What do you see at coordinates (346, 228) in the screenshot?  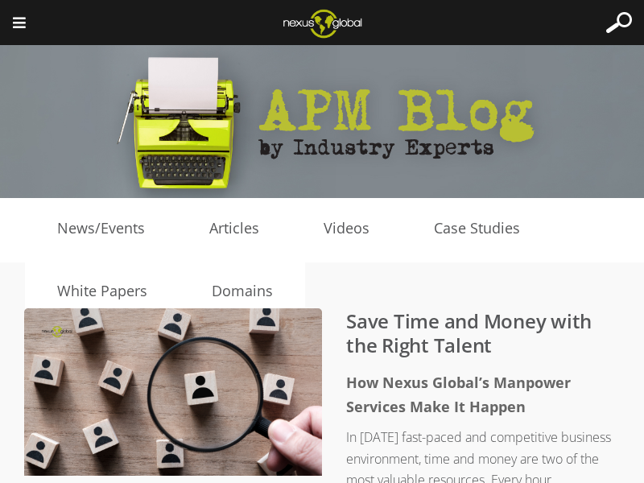 I see `a: Videos` at bounding box center [346, 228].